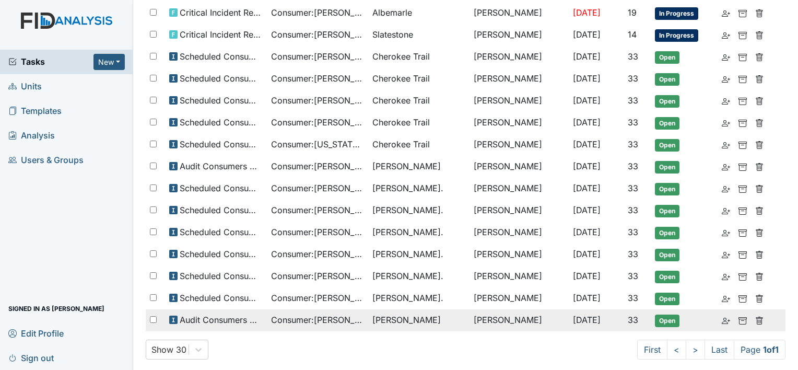 Image resolution: width=798 pixels, height=370 pixels. Describe the element at coordinates (46, 160) in the screenshot. I see `span: Users & Groups` at that location.